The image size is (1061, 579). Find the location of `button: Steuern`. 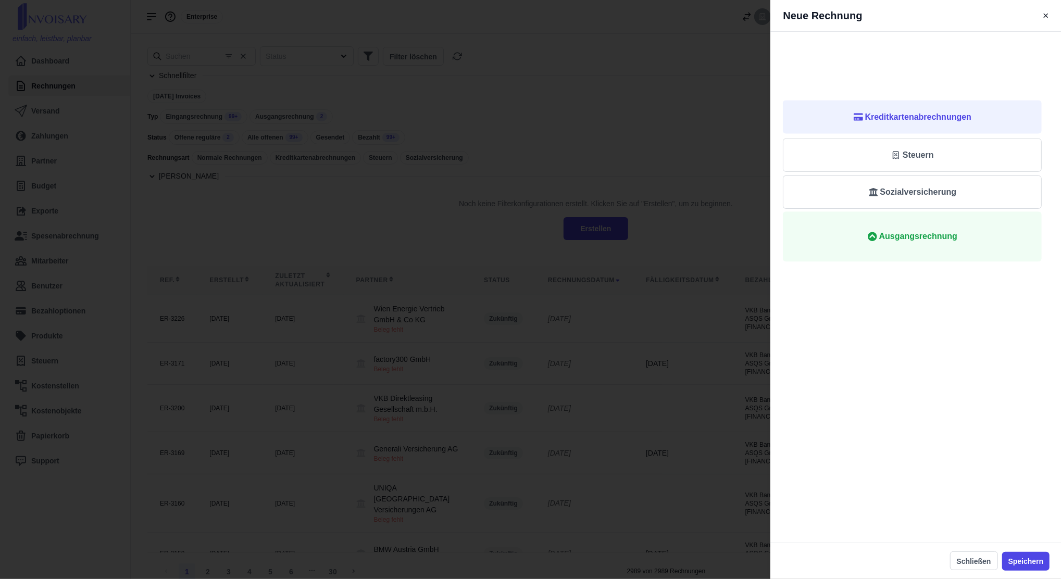

button: Steuern is located at coordinates (912, 155).